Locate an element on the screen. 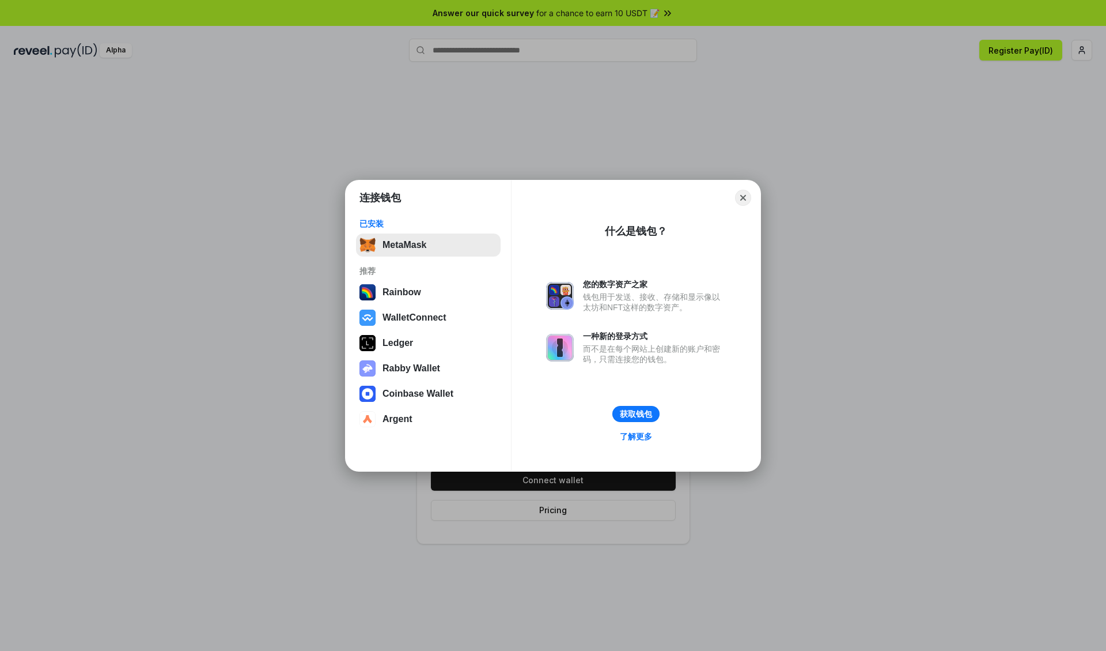  button: Close is located at coordinates (743, 198).